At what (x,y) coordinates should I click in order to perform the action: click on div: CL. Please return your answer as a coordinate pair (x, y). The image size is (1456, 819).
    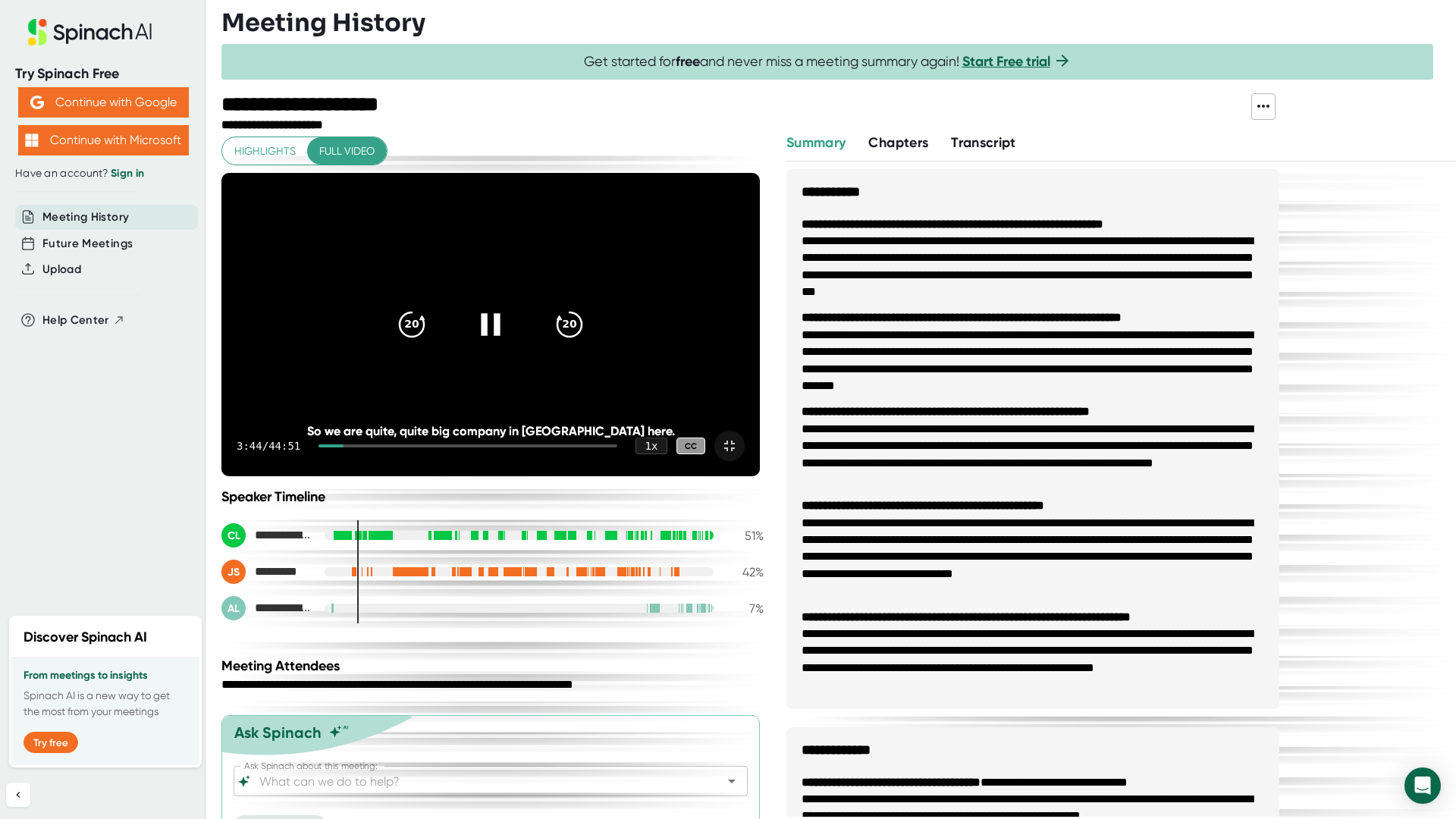
    Looking at the image, I should click on (233, 536).